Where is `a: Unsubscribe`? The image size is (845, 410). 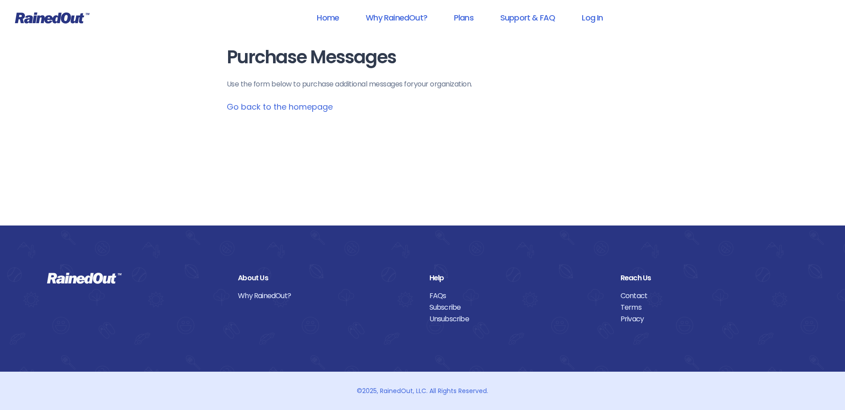
a: Unsubscribe is located at coordinates (518, 319).